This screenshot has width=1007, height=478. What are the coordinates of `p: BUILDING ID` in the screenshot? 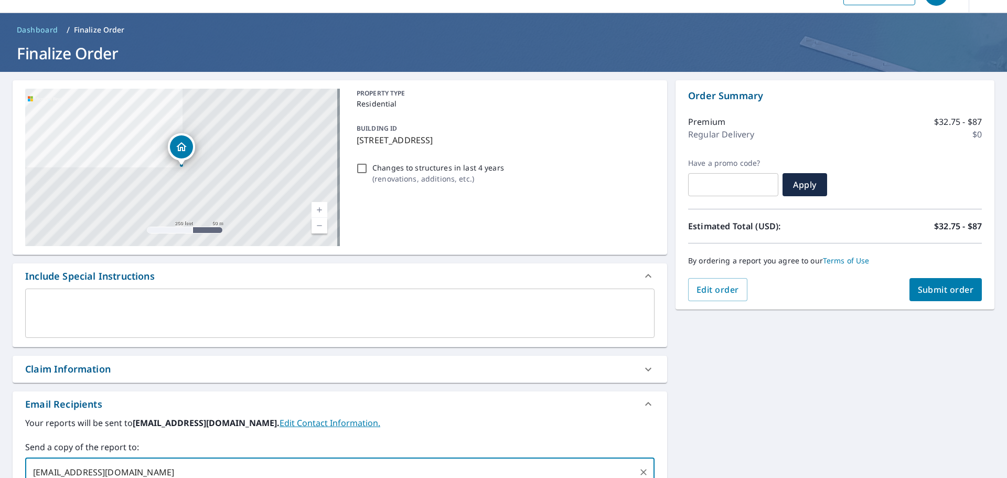 It's located at (377, 128).